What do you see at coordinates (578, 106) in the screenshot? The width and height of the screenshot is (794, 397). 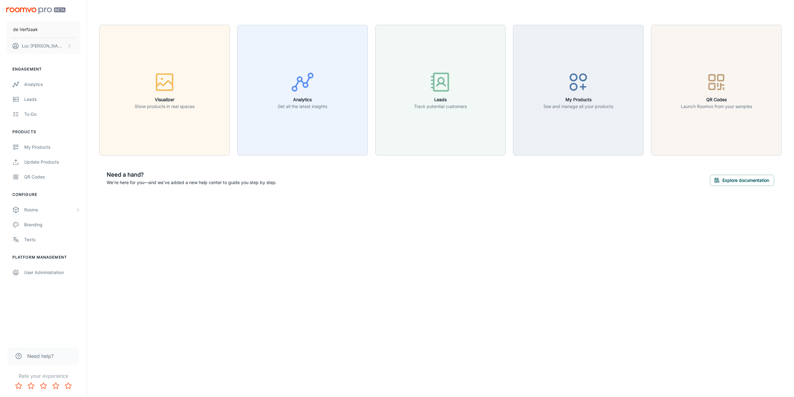 I see `p: See and manage all your products` at bounding box center [578, 106].